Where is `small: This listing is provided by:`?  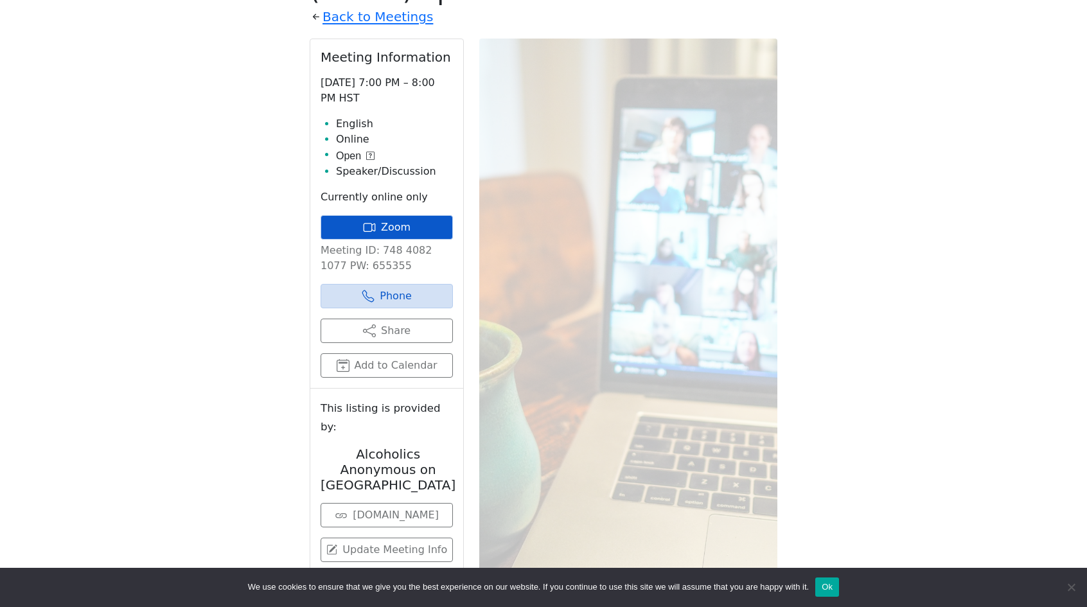 small: This listing is provided by: is located at coordinates (387, 418).